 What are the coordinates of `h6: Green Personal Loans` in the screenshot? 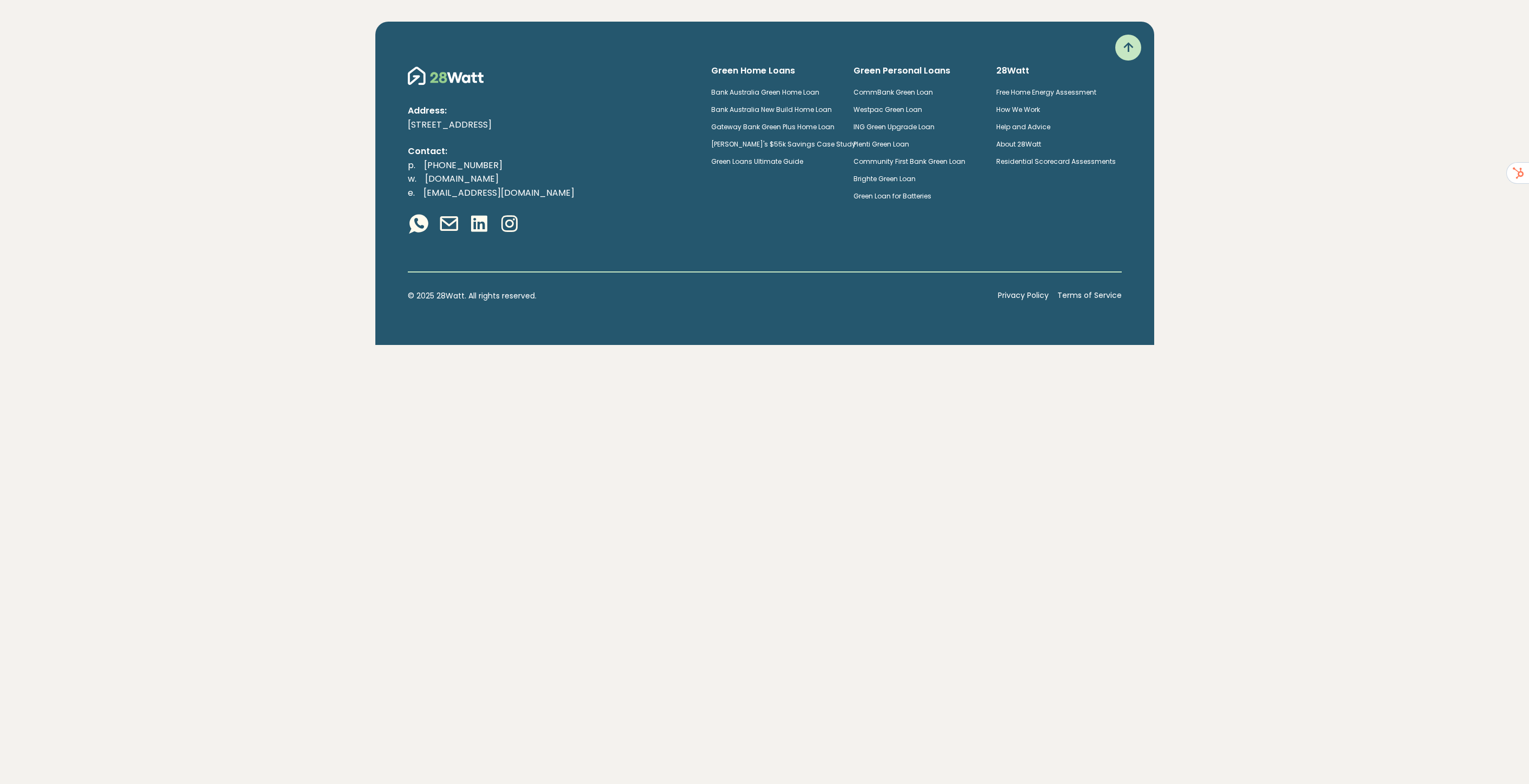 It's located at (917, 71).